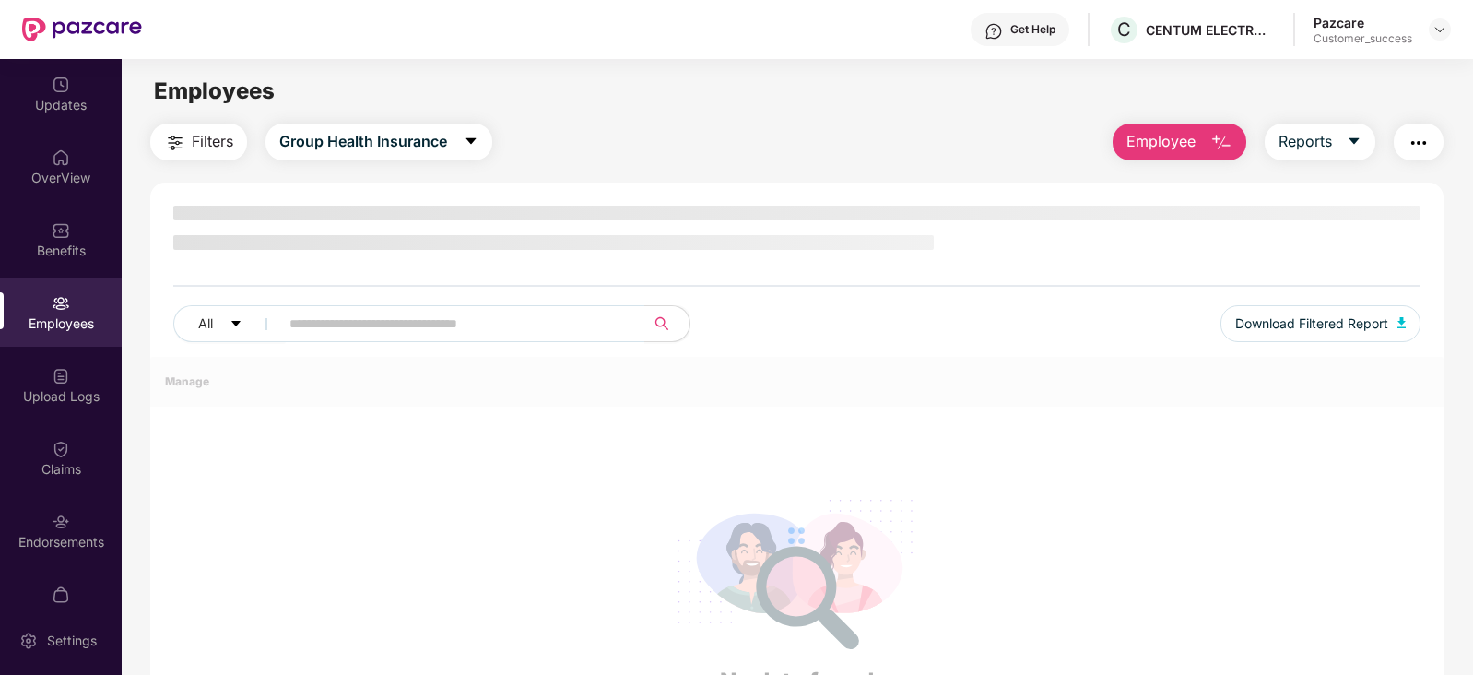 Image resolution: width=1473 pixels, height=675 pixels. What do you see at coordinates (61, 230) in the screenshot?
I see `img: svg+xml;base64,PHN2ZyBpZD0iQmVuZWZpdHMiIHhtbG5zPSJodHRwOi8vd3d3LnczLm9yZy8yMDAwL3N2ZyIgd2lkdGg9Ij...` at bounding box center [61, 230].